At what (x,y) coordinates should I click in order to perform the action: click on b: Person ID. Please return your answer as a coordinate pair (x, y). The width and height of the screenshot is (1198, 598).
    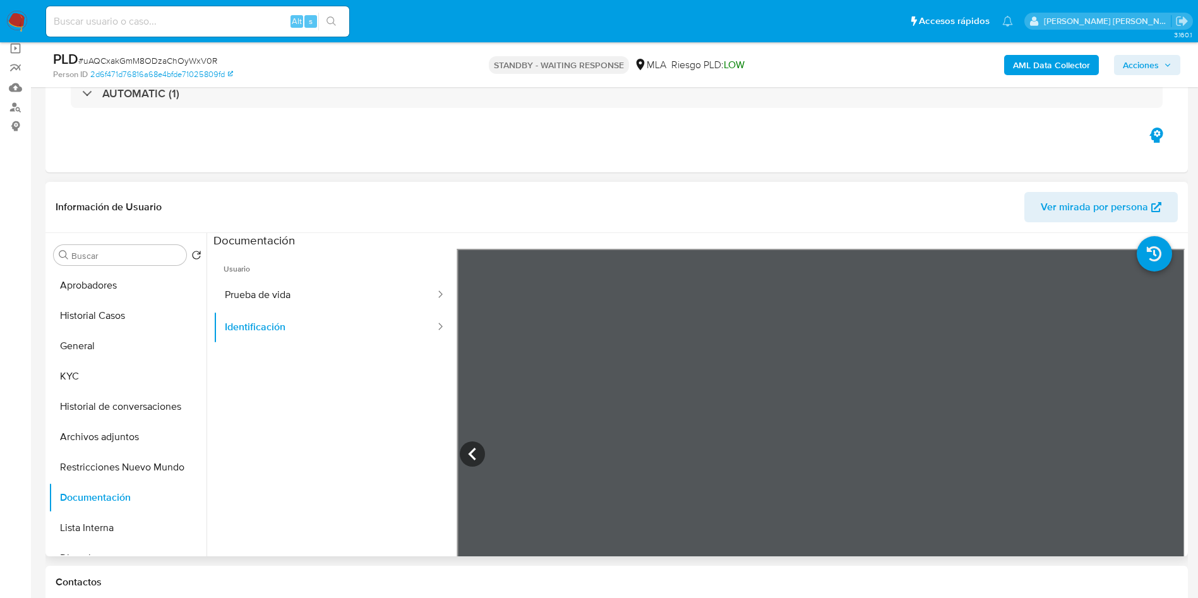
    Looking at the image, I should click on (70, 75).